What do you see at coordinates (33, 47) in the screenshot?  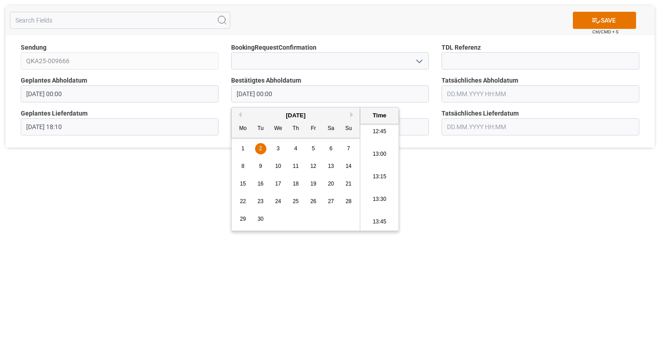 I see `span: Sendung` at bounding box center [33, 47].